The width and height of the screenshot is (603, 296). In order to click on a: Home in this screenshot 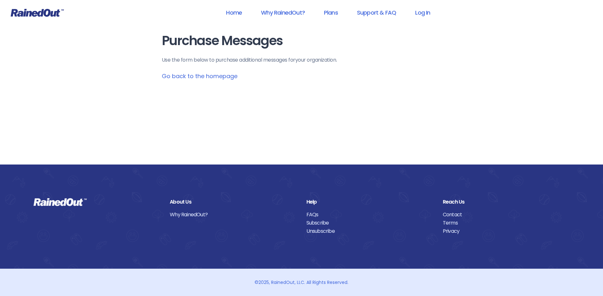, I will do `click(234, 12)`.